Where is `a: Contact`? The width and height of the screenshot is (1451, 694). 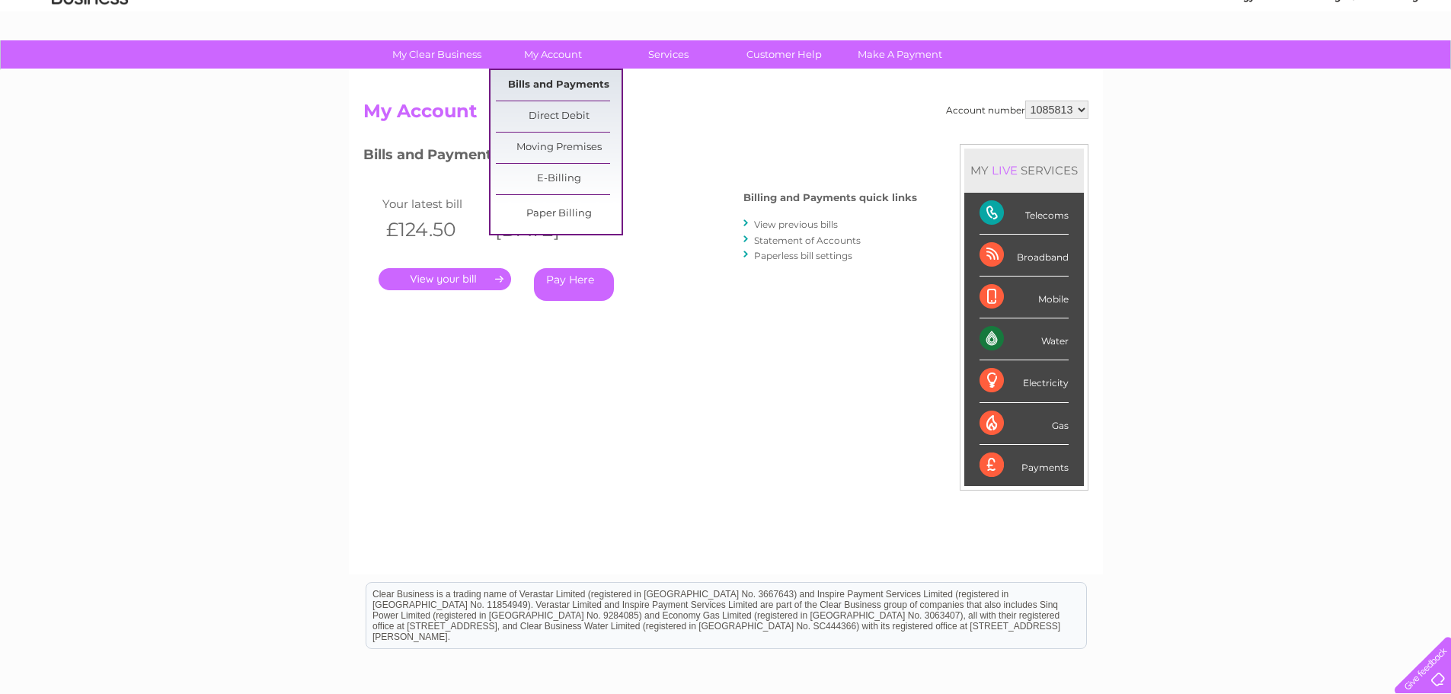 a: Contact is located at coordinates (1368, 70).